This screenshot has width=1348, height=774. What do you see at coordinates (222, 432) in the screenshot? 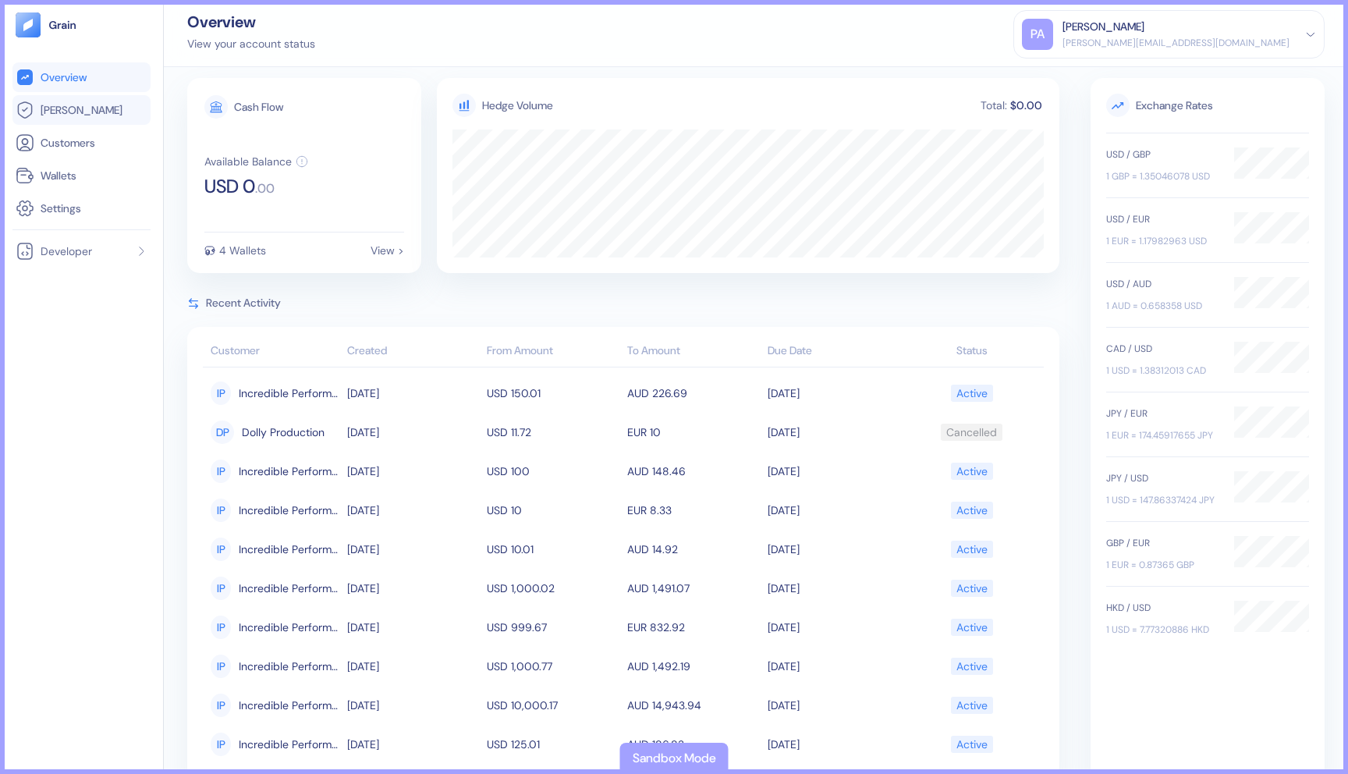
I see `div: DP` at bounding box center [222, 432].